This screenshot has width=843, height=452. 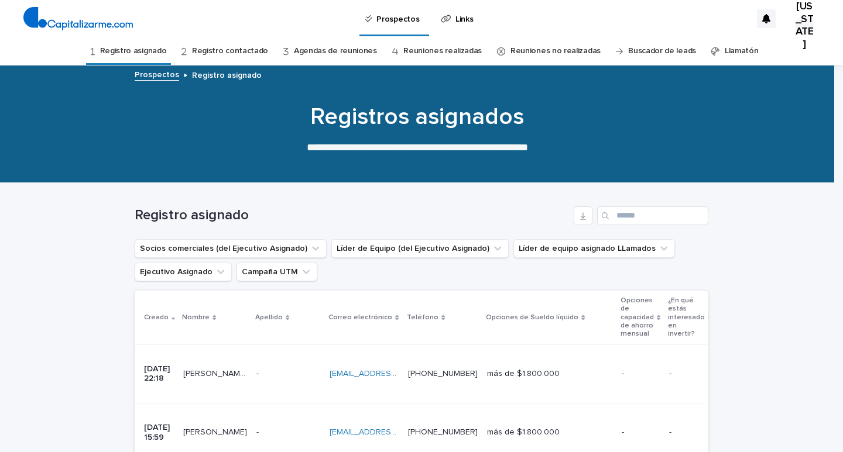 I want to click on button: Líder de equipo asignado LLamados, so click(x=594, y=249).